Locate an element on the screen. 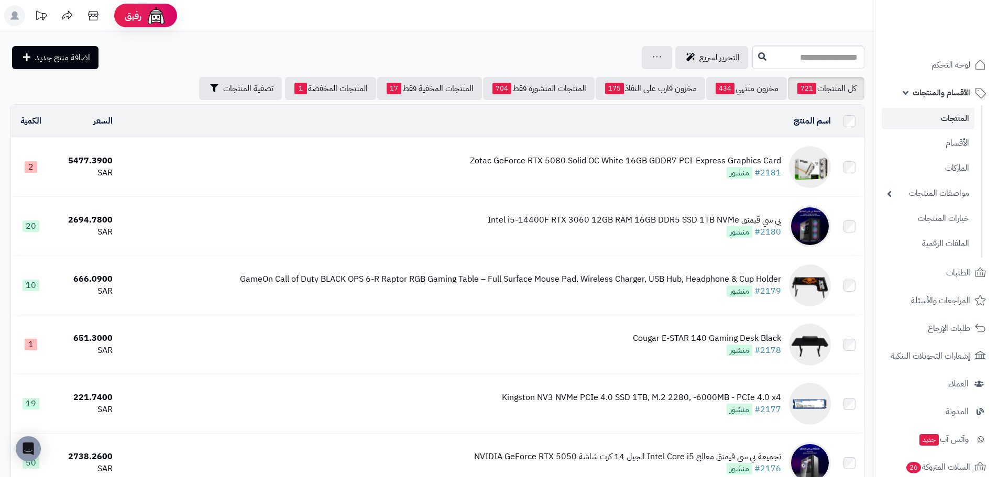 This screenshot has width=998, height=477. img: ai-face.png is located at coordinates (156, 16).